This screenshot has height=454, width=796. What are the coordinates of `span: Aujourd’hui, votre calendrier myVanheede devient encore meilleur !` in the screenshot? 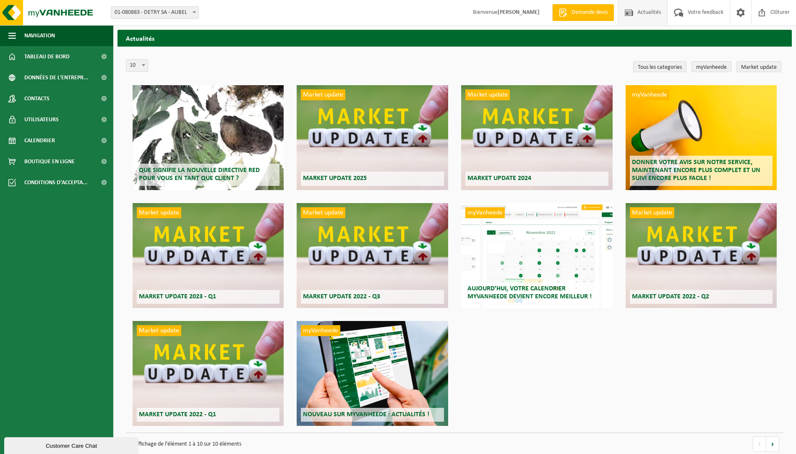 It's located at (529, 292).